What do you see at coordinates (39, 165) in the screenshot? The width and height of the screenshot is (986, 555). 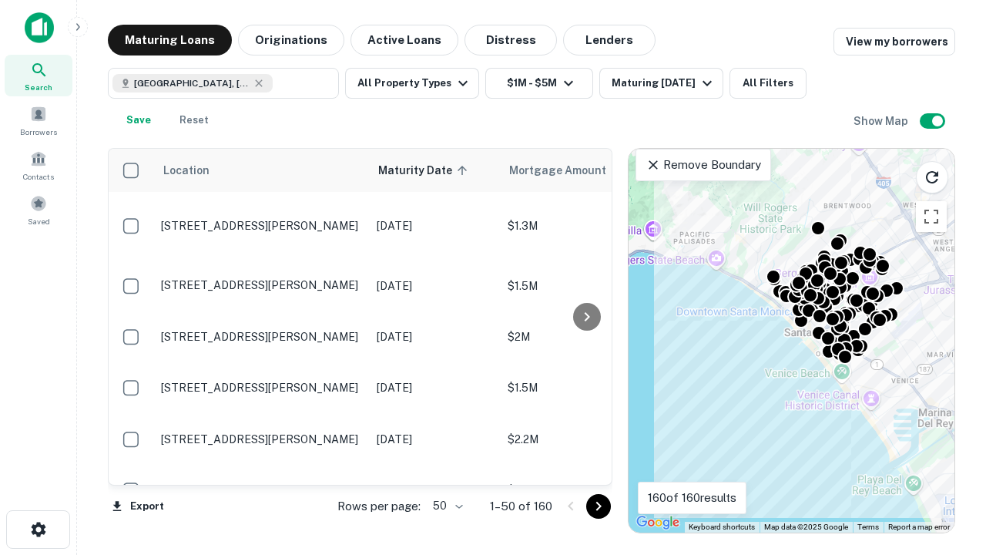 I see `div: Contacts` at bounding box center [39, 165].